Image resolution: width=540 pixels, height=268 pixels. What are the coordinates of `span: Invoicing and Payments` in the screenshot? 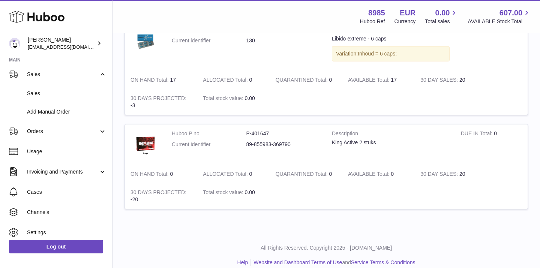 It's located at (63, 172).